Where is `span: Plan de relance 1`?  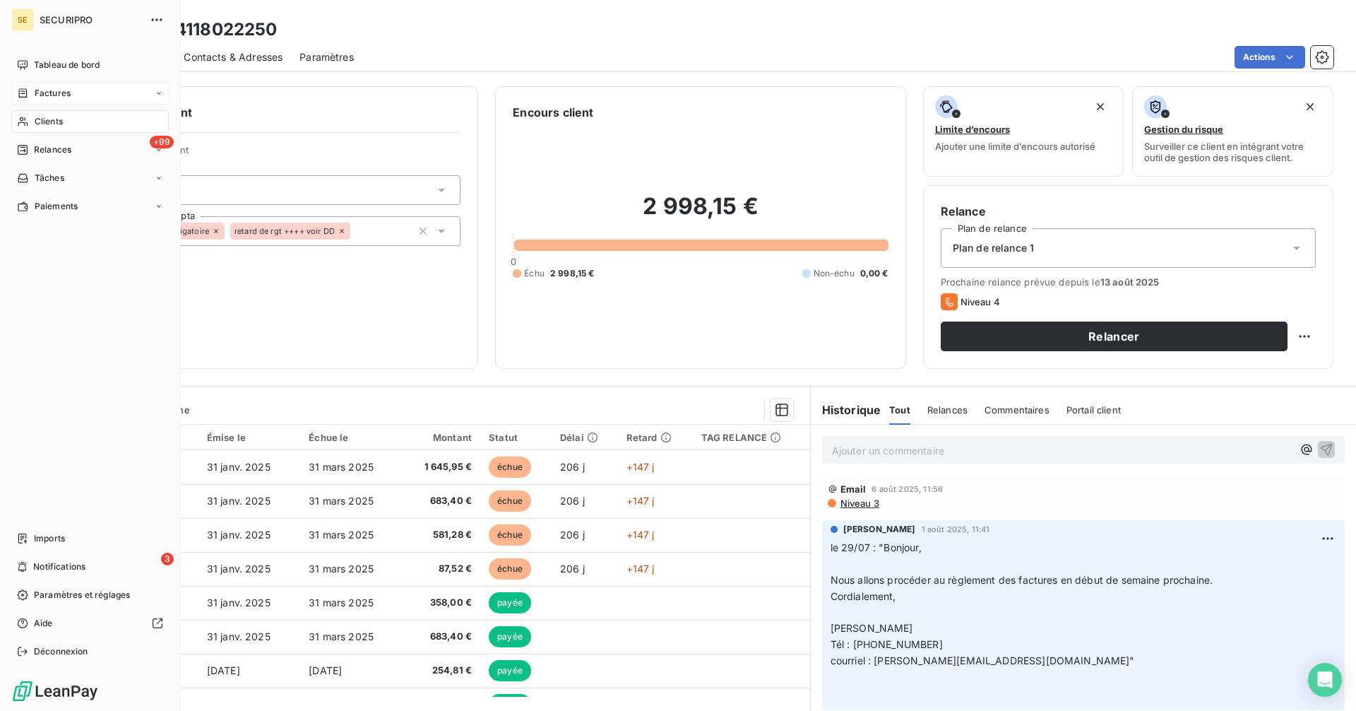
span: Plan de relance 1 is located at coordinates (994, 248).